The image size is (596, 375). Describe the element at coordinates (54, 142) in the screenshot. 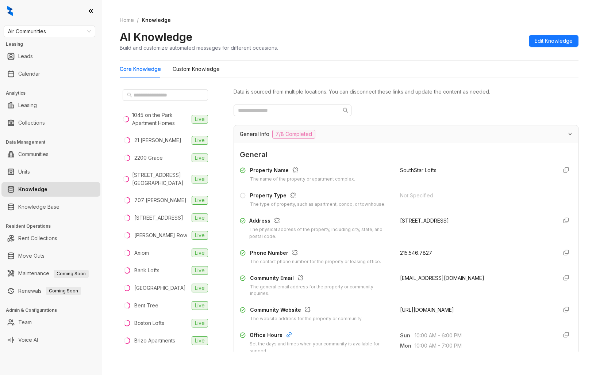

I see `h3: Data Management` at that location.